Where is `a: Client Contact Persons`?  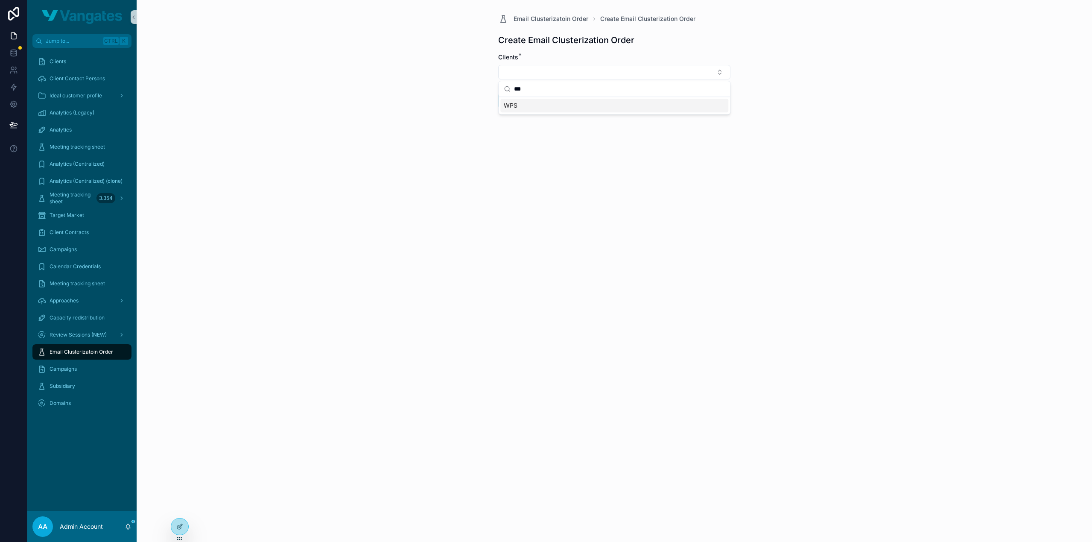 a: Client Contact Persons is located at coordinates (82, 79).